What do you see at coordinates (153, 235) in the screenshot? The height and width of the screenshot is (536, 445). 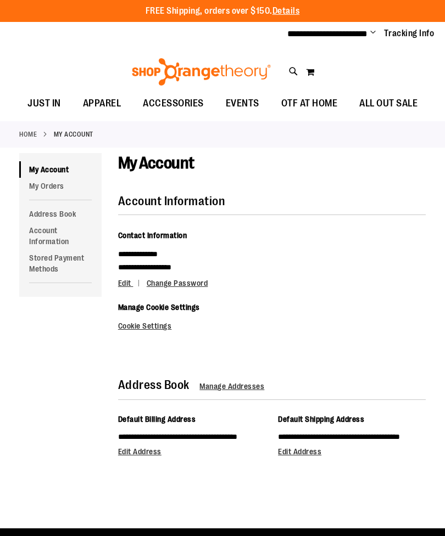 I see `span: Contact Information` at bounding box center [153, 235].